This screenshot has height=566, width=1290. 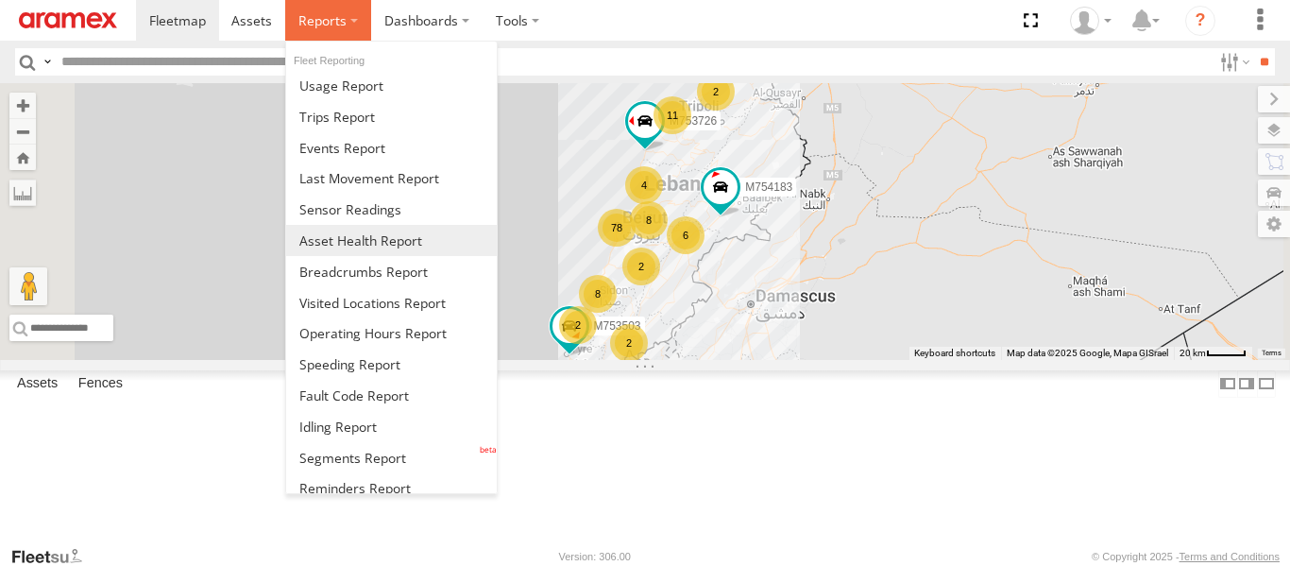 I want to click on button: Zoom out, so click(x=23, y=131).